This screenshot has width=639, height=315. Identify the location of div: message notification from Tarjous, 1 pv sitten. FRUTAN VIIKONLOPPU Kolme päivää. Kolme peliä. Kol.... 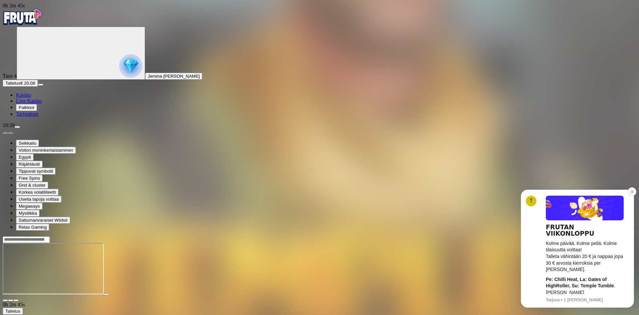
(63, 64).